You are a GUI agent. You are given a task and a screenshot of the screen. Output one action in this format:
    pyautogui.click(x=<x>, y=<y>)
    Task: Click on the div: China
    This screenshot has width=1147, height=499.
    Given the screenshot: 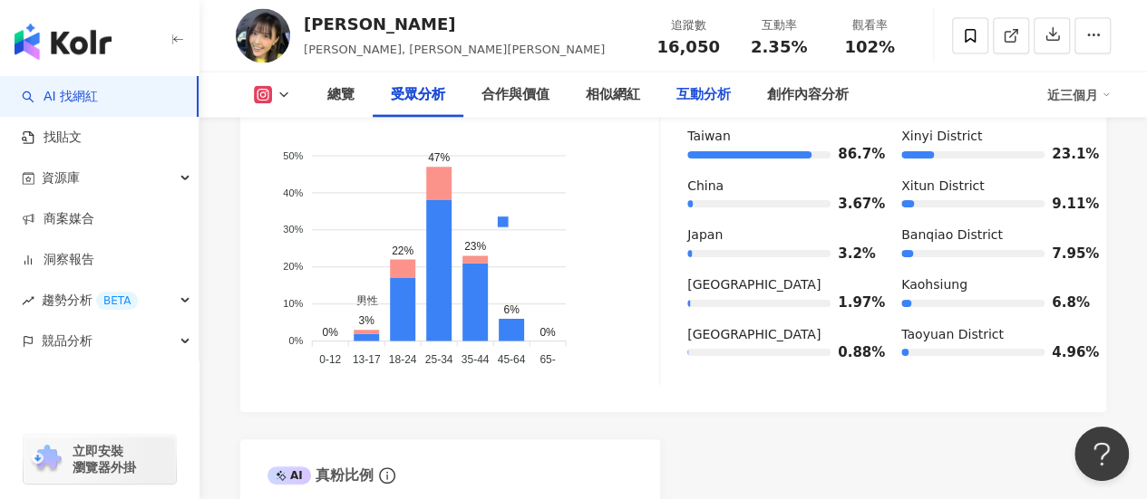 What is the action you would take?
    pyautogui.click(x=776, y=187)
    